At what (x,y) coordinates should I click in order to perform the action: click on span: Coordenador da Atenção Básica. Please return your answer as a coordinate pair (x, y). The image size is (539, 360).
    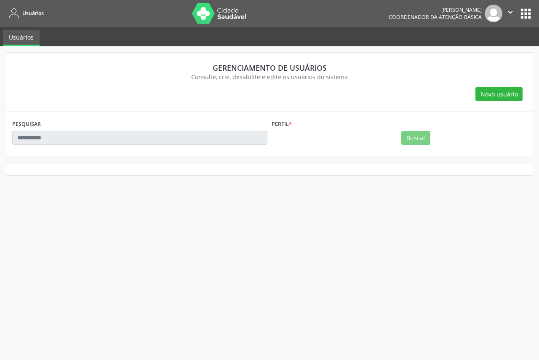
    Looking at the image, I should click on (435, 17).